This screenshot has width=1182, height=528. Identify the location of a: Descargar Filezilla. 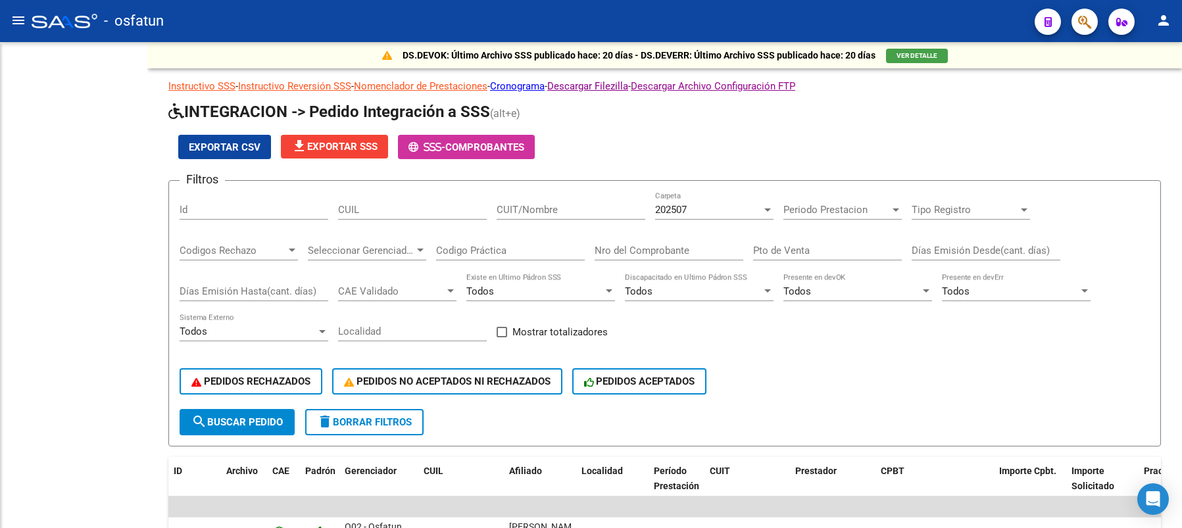
(587, 86).